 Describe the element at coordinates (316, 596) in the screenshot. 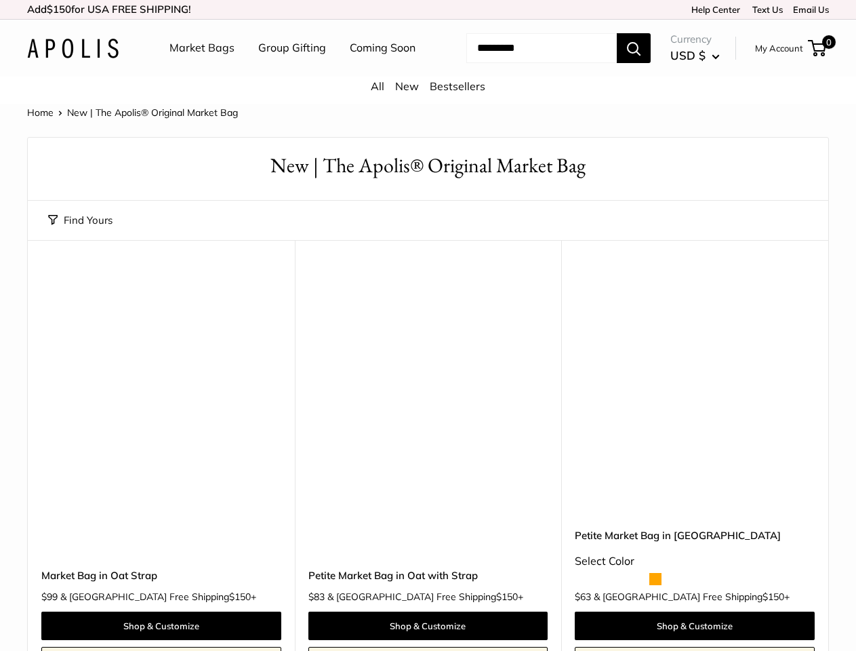

I see `span: $83` at that location.